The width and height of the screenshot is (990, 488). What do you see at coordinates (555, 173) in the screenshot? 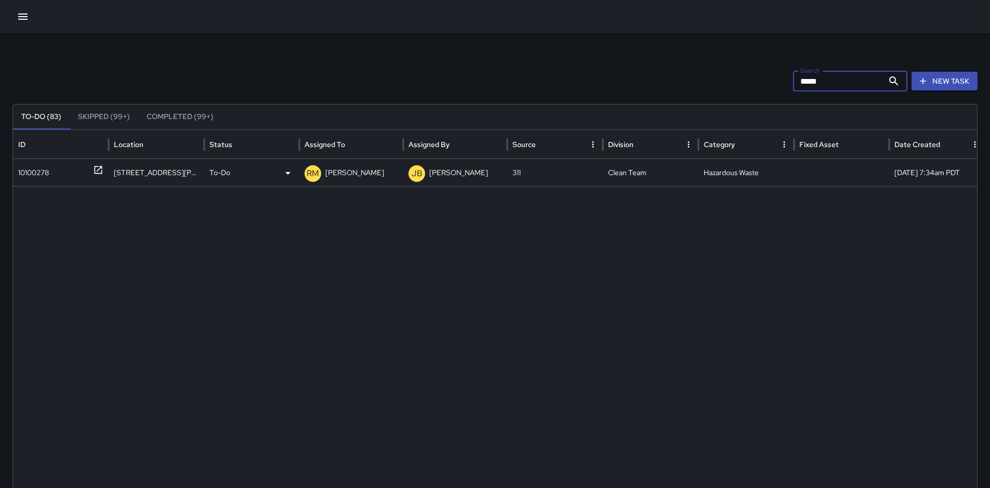
I see `div: 311` at bounding box center [555, 173].